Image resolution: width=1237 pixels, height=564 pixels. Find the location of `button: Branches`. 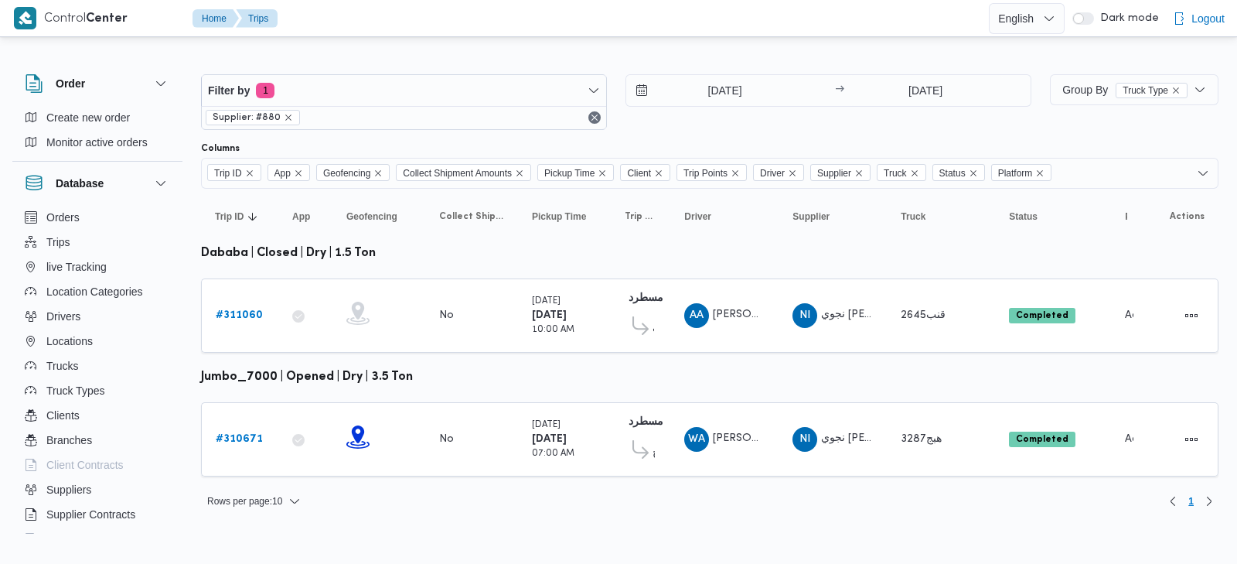

button: Branches is located at coordinates (97, 440).